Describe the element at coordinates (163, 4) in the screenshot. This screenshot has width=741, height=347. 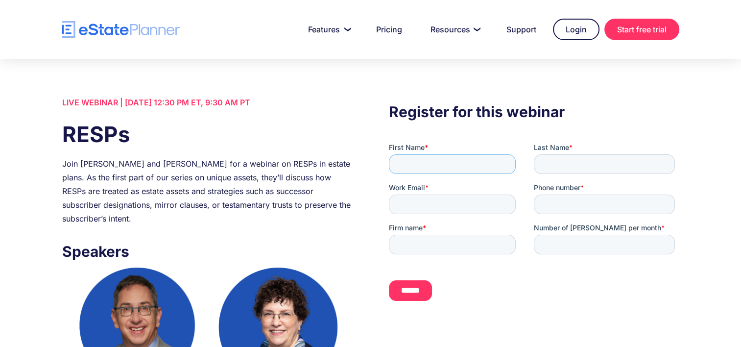
I see `span: Last Name` at that location.